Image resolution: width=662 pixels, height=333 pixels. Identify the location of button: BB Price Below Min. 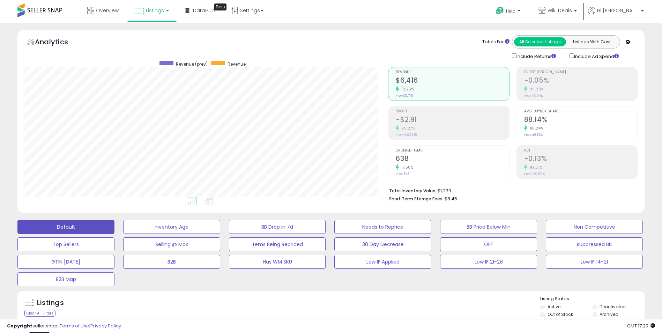
(488, 227).